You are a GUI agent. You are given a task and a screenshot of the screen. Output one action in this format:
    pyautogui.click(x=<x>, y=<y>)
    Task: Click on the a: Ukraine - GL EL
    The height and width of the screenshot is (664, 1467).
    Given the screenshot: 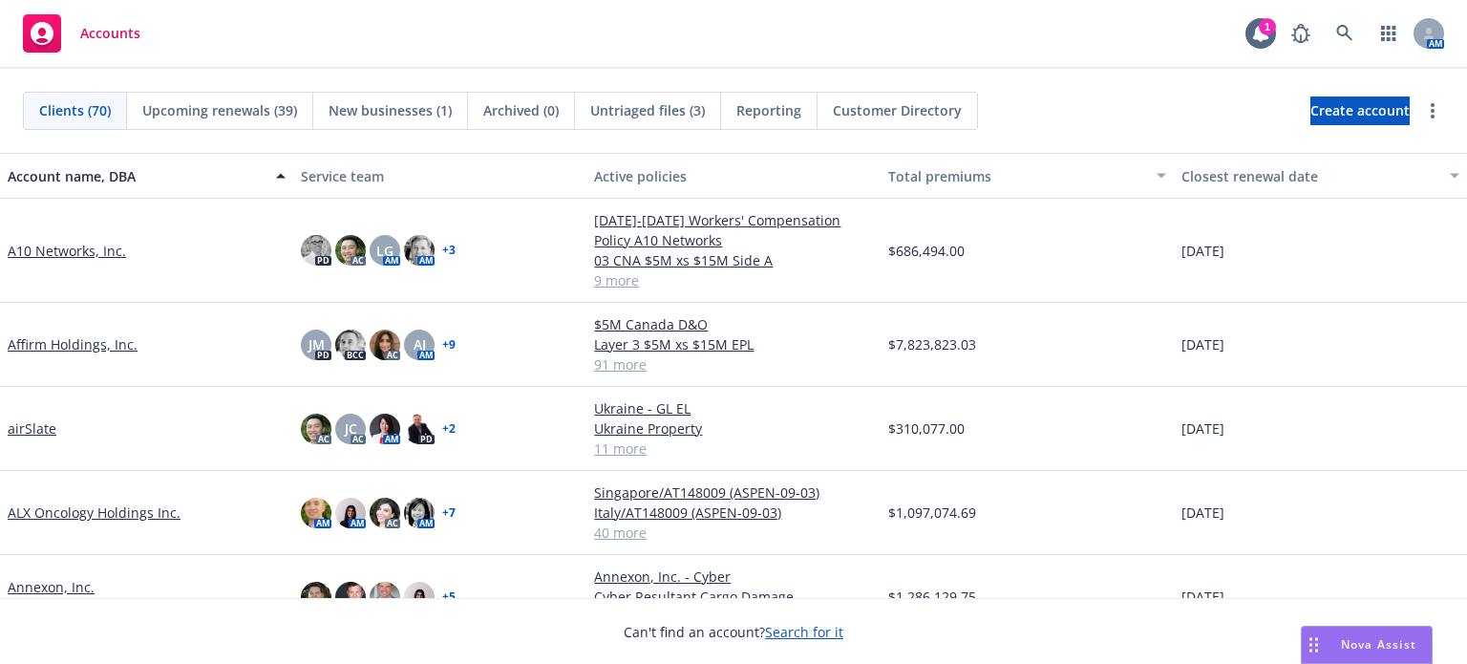 What is the action you would take?
    pyautogui.click(x=733, y=408)
    